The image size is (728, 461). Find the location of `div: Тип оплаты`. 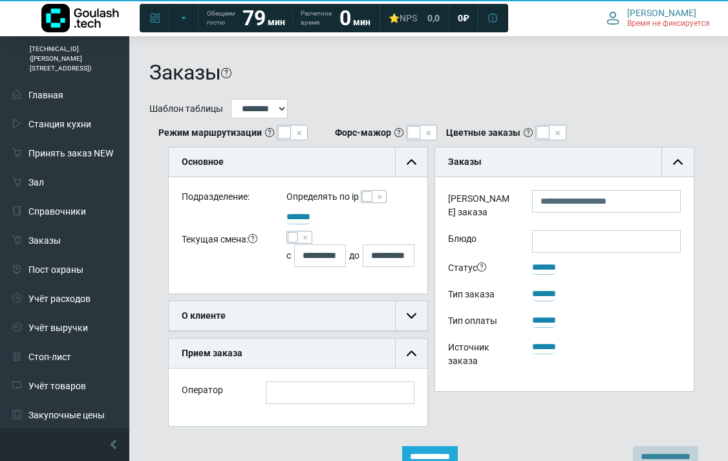

div: Тип оплаты is located at coordinates (480, 322).